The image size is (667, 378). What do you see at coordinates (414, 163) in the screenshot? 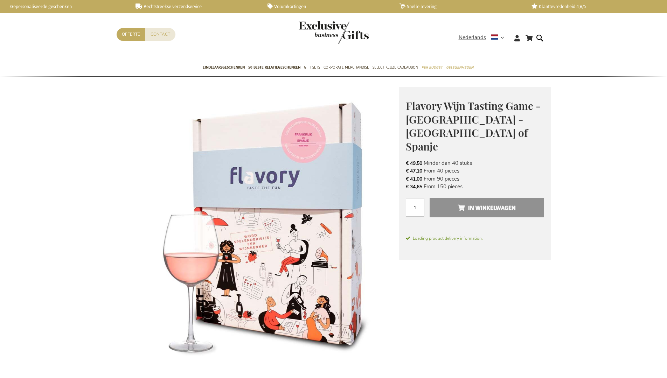
I see `span: € 49,50` at bounding box center [414, 163].